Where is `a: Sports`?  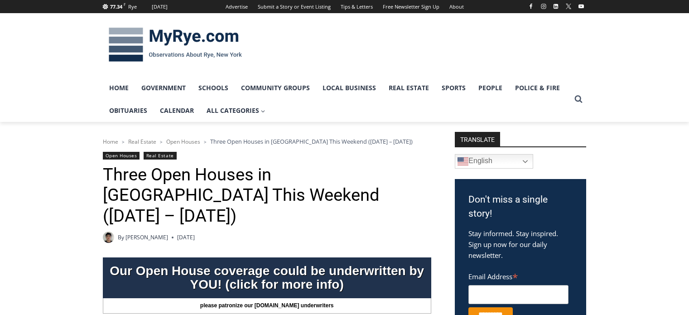
a: Sports is located at coordinates (453, 88).